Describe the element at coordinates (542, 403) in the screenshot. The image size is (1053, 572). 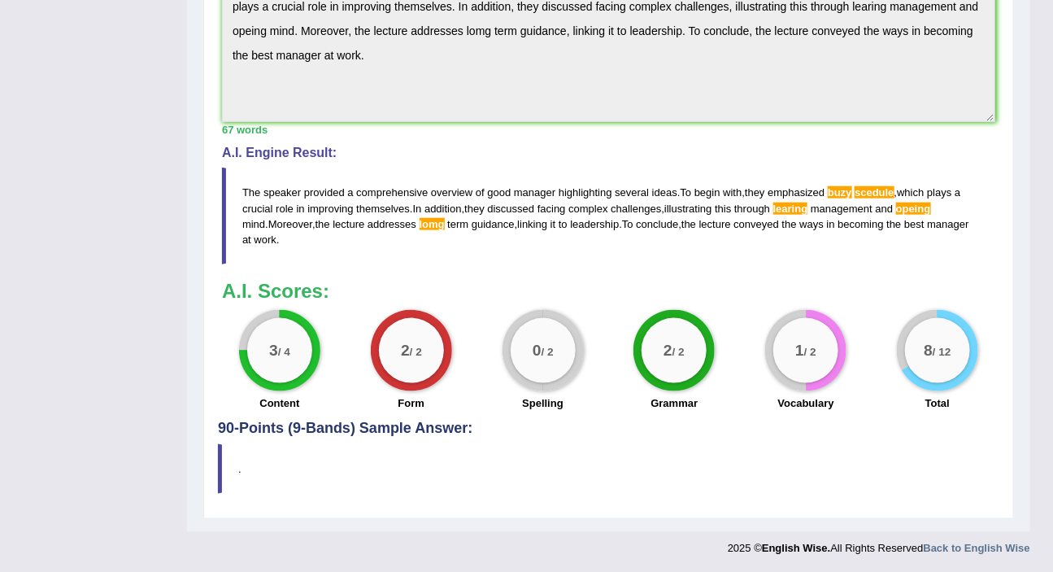
I see `label: Spelling` at that location.